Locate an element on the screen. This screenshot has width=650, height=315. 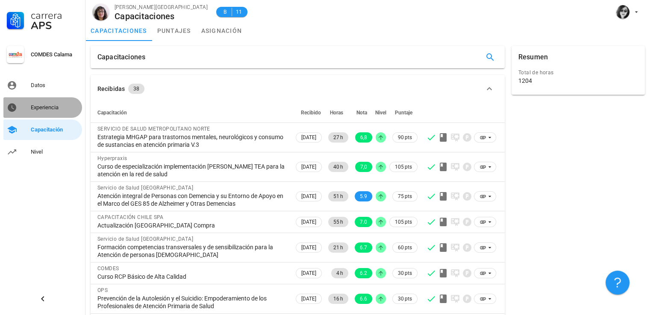
span: 6.6 is located at coordinates (363, 299).